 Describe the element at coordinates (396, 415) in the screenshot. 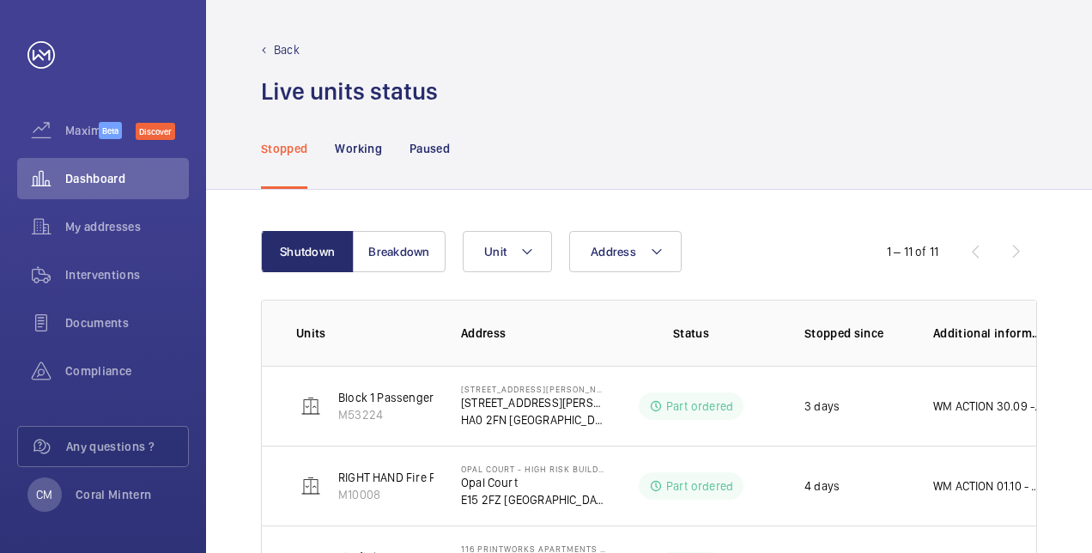

I see `p: M53224` at that location.